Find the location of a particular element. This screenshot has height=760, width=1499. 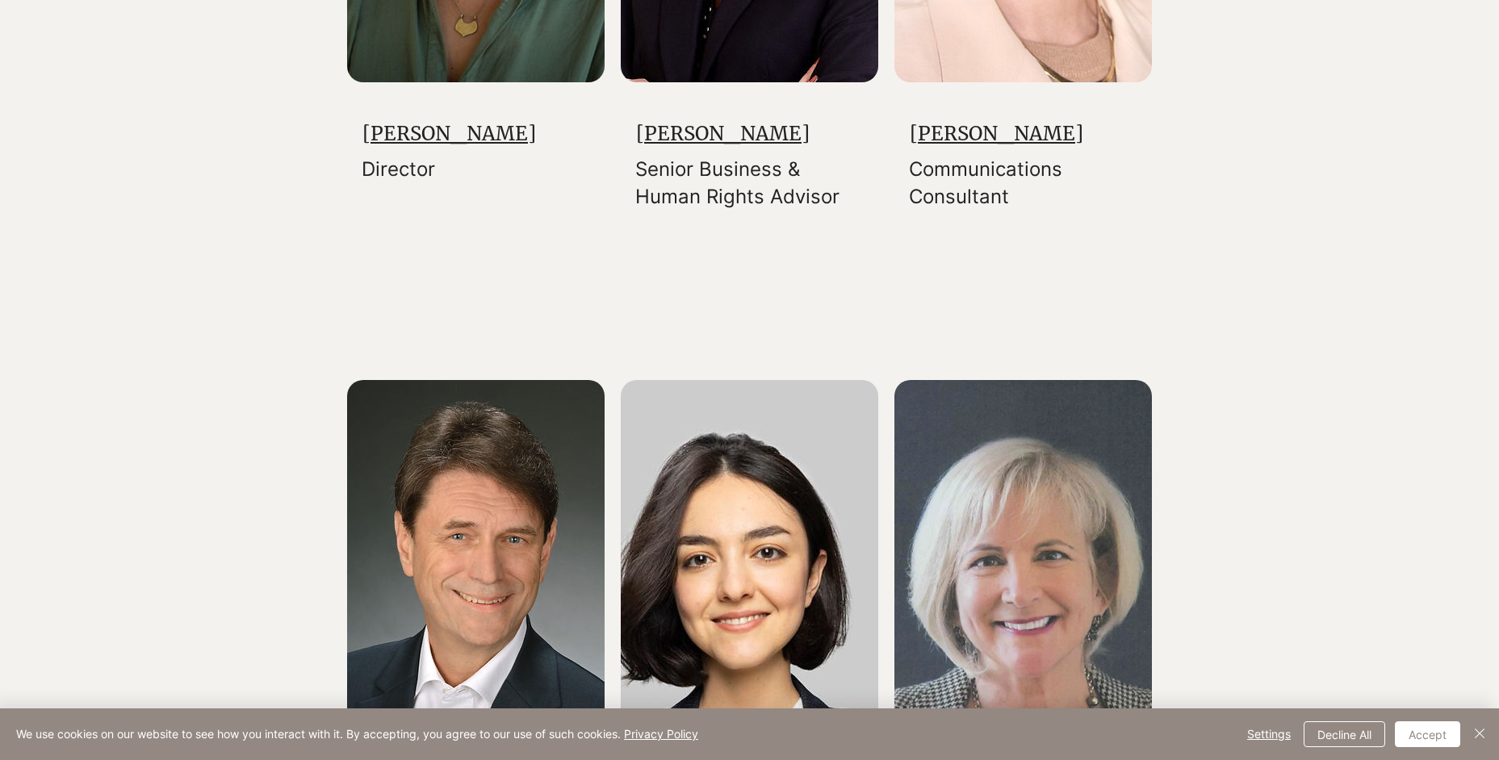

img: Close is located at coordinates (1479, 734).